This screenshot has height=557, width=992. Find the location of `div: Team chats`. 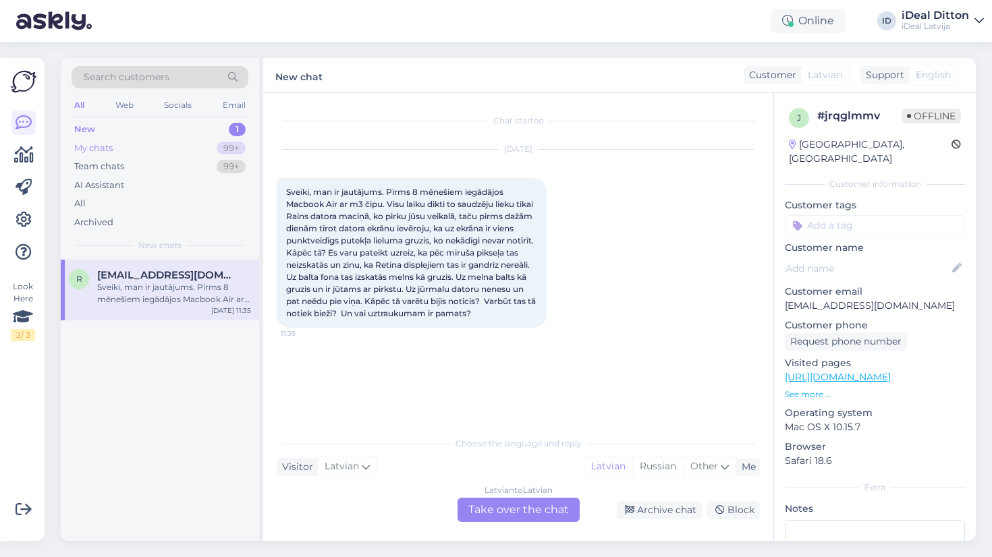

div: Team chats is located at coordinates (99, 167).